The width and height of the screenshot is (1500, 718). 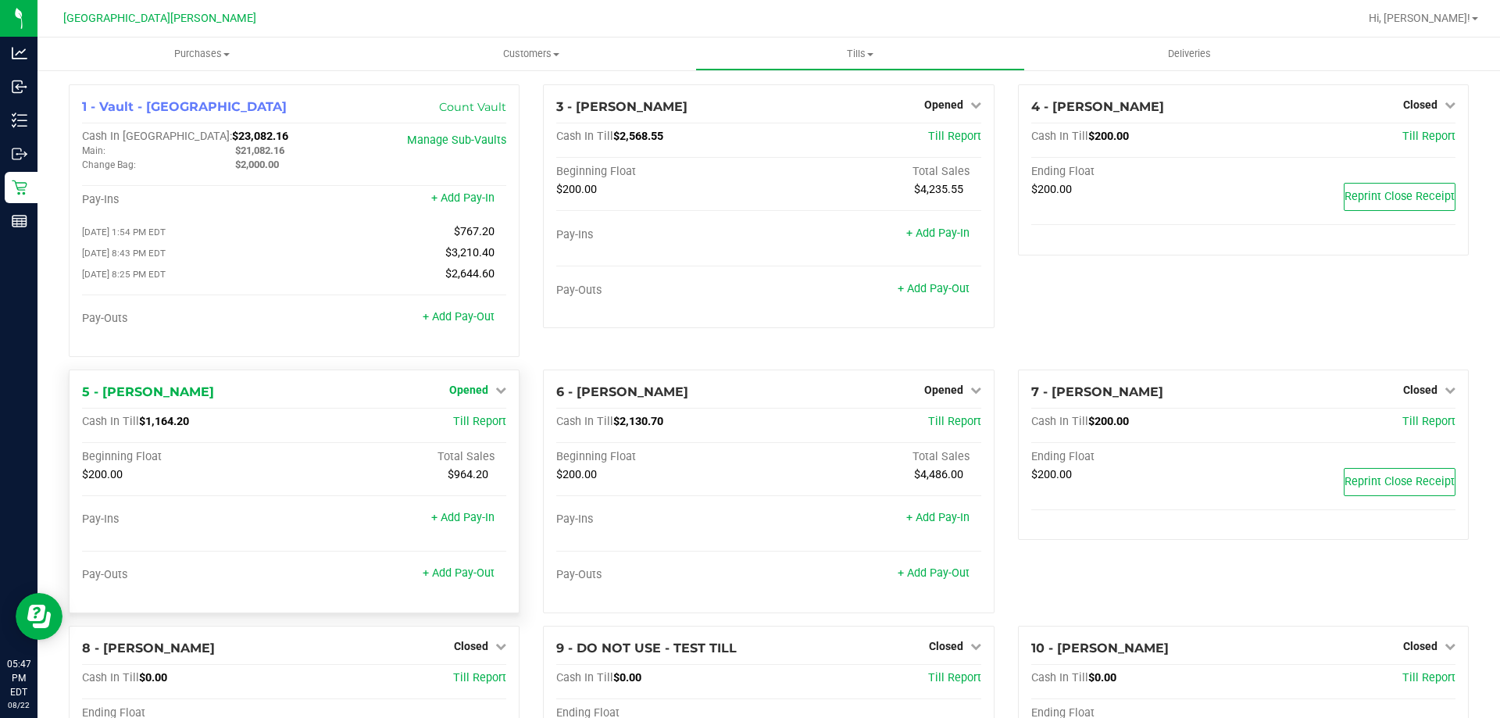 What do you see at coordinates (859, 54) in the screenshot?
I see `a: Tills` at bounding box center [859, 54].